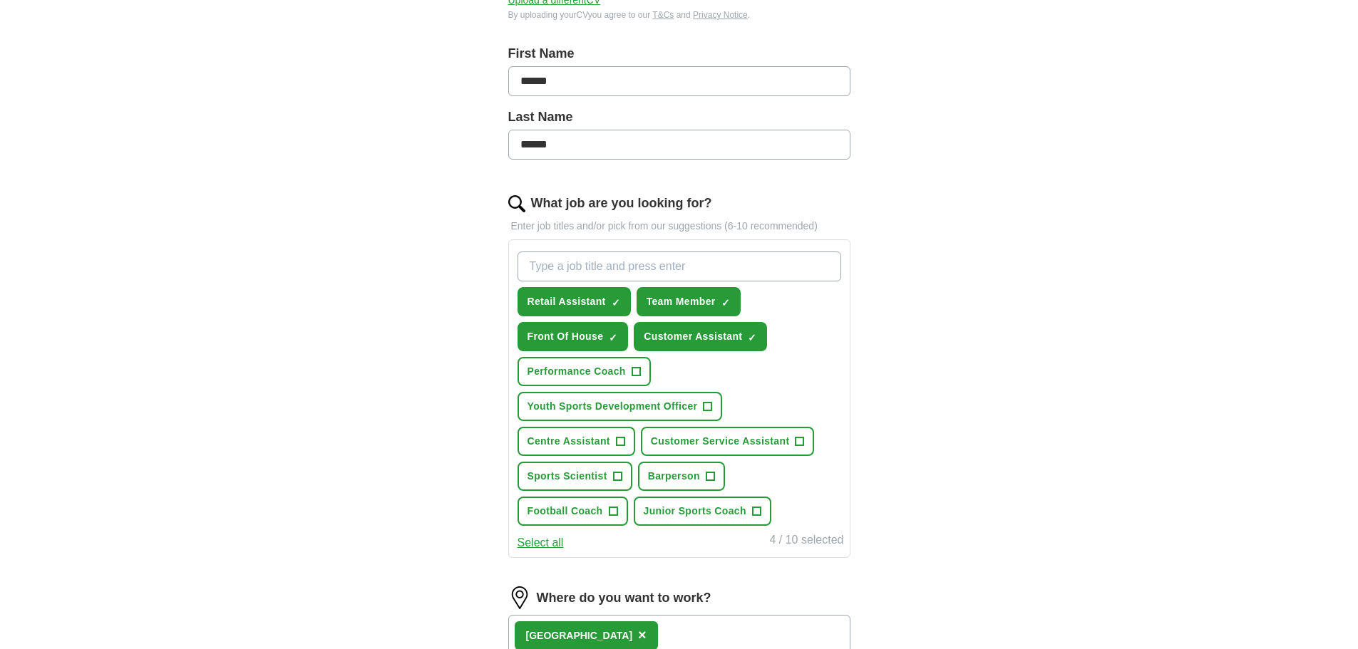 Image resolution: width=1358 pixels, height=649 pixels. Describe the element at coordinates (682, 476) in the screenshot. I see `button: Barperson` at that location.